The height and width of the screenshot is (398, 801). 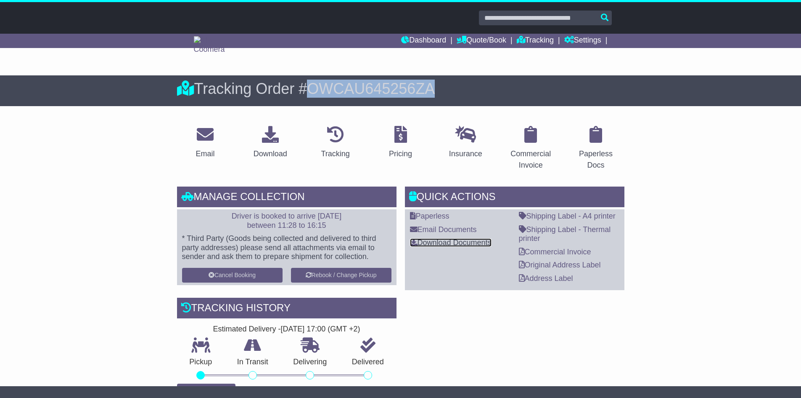 I want to click on a: Paperless Docs, so click(x=596, y=148).